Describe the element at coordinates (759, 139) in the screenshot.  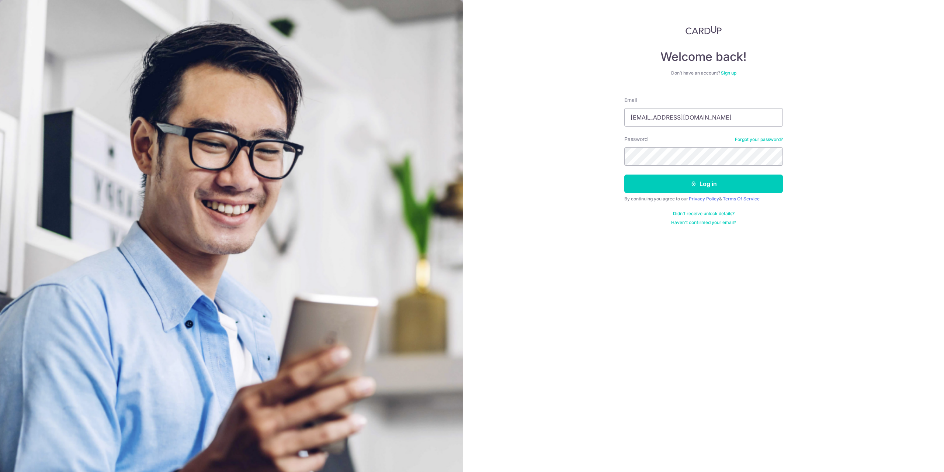
I see `a: Forgot your password?` at that location.